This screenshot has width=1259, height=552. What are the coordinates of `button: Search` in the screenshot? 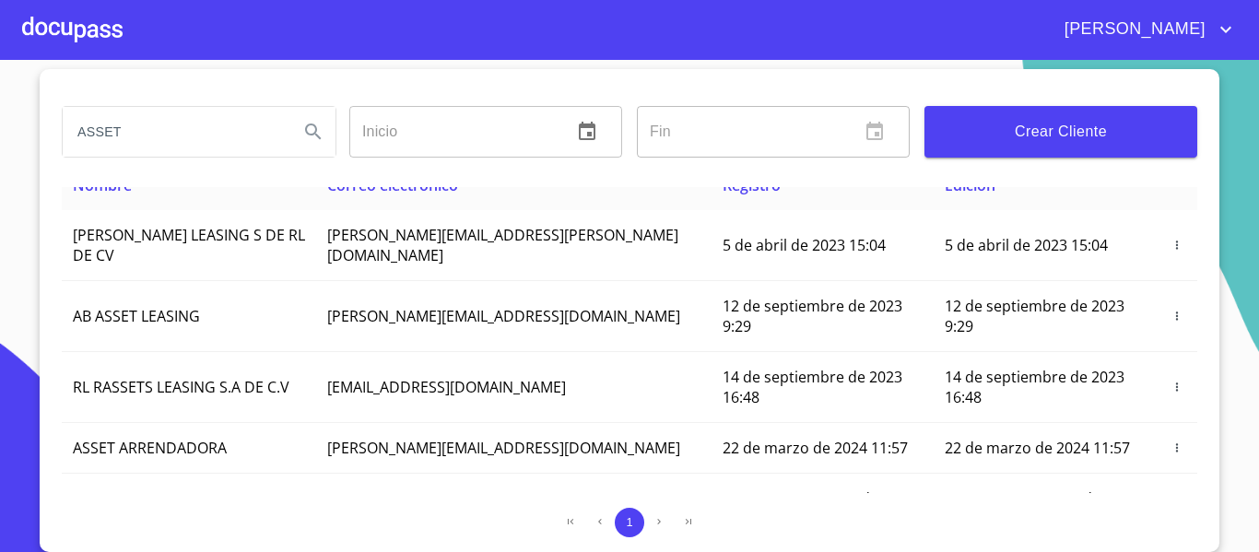 It's located at (313, 132).